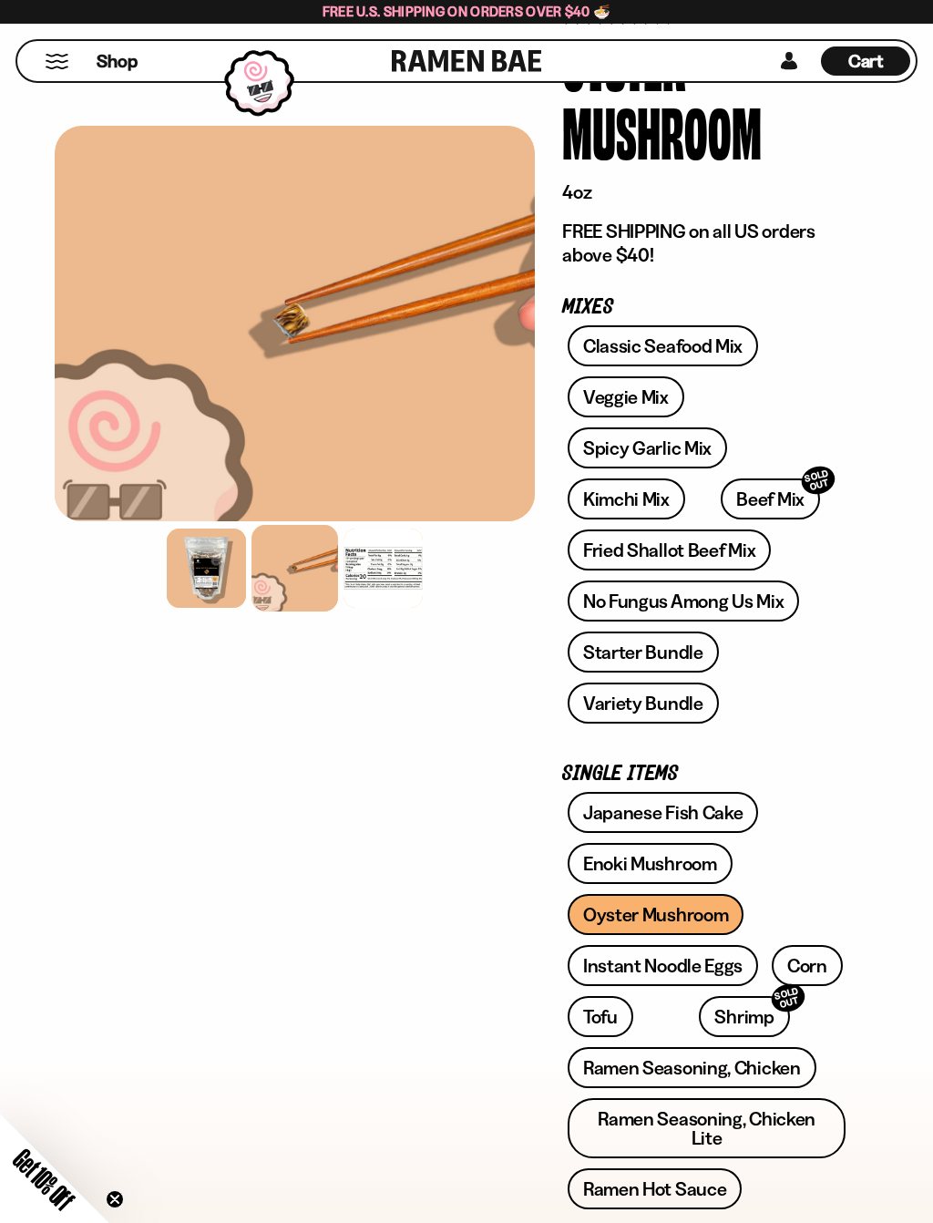  Describe the element at coordinates (692, 1067) in the screenshot. I see `a: Ramen Seasoning, Chicken` at that location.